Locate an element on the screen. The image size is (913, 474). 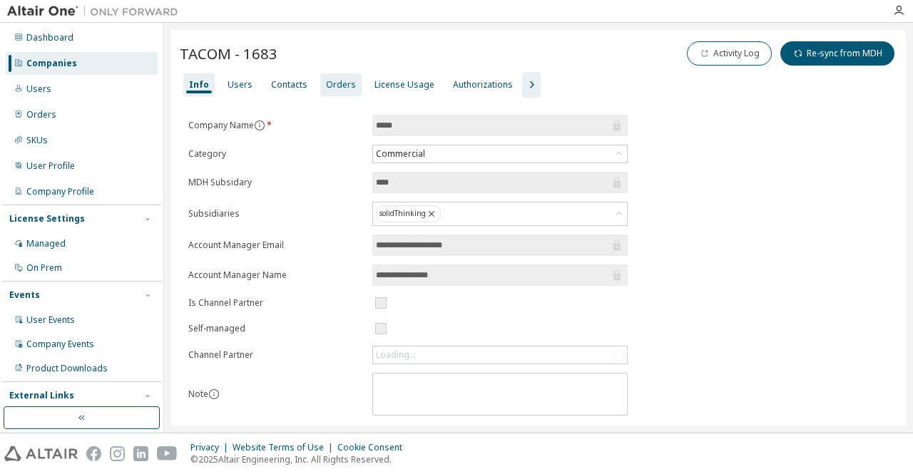
div: Website Terms of Use is located at coordinates (285, 448).